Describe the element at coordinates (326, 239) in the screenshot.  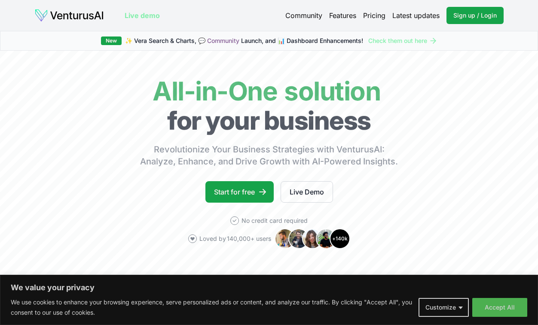
I see `img: Avatar 4` at that location.